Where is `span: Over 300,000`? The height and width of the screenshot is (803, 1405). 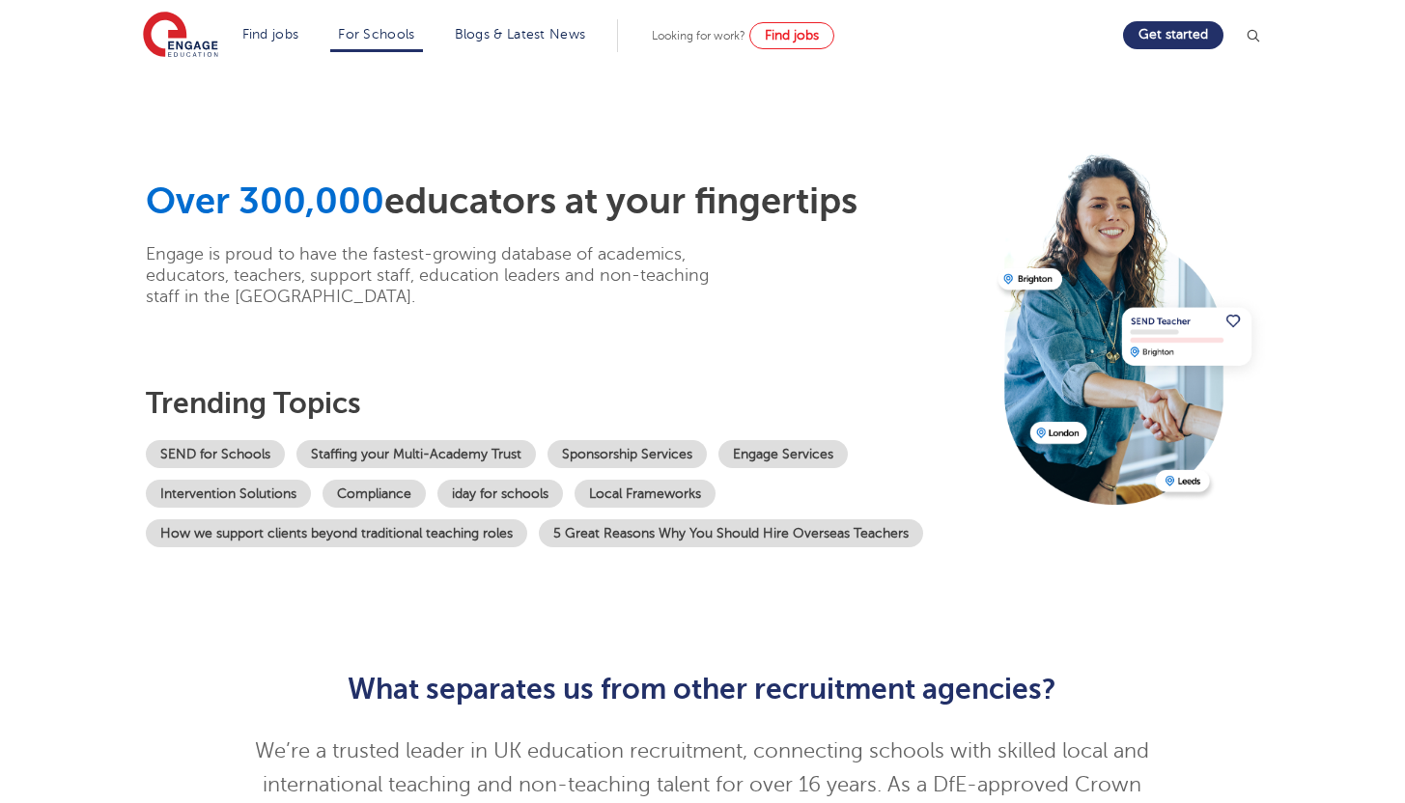
span: Over 300,000 is located at coordinates (264, 201).